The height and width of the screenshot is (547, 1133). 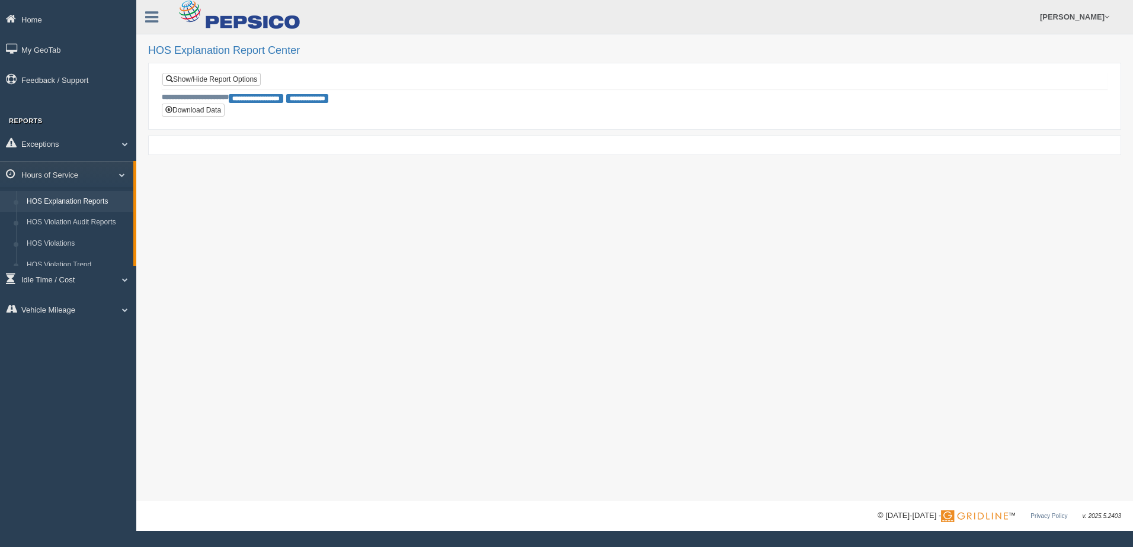 I want to click on a: Privacy Policy, so click(x=1048, y=516).